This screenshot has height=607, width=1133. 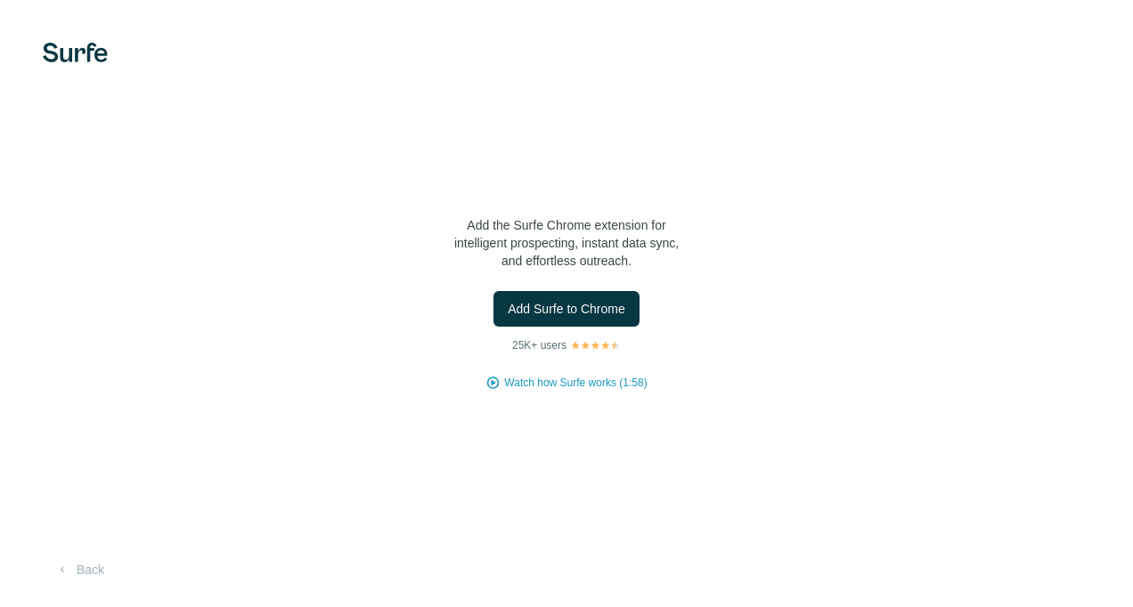 What do you see at coordinates (595, 345) in the screenshot?
I see `img: Rating Stars` at bounding box center [595, 345].